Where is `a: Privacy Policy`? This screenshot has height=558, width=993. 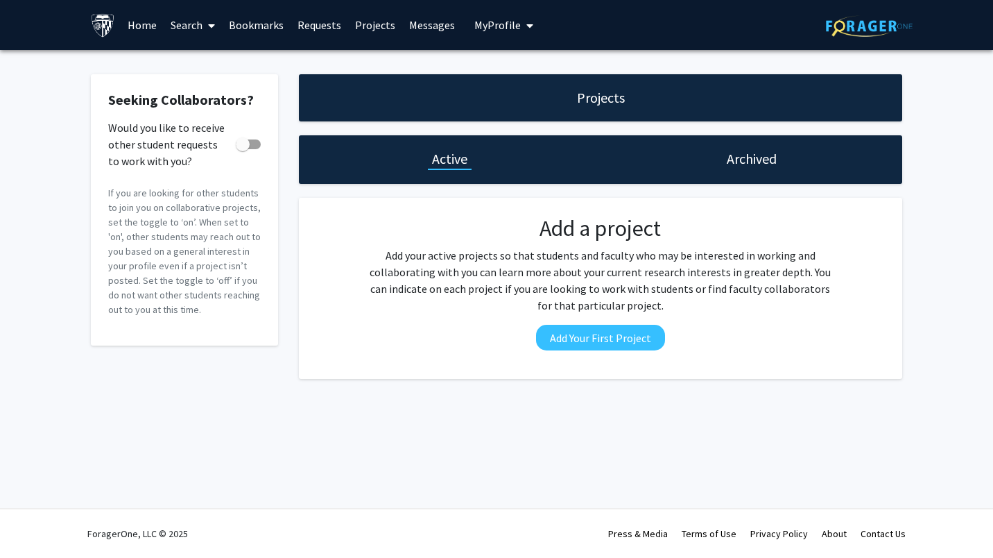 a: Privacy Policy is located at coordinates (779, 533).